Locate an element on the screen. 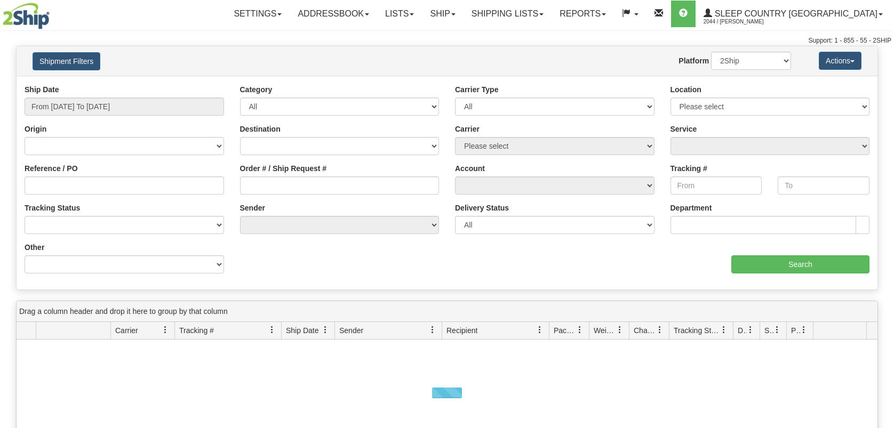  label: Sender is located at coordinates (252, 208).